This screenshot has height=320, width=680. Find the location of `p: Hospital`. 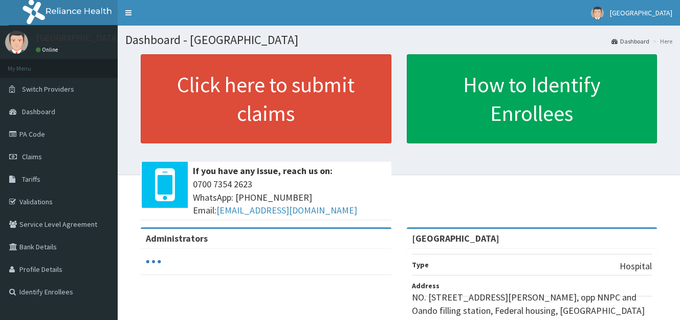

p: Hospital is located at coordinates (635, 266).